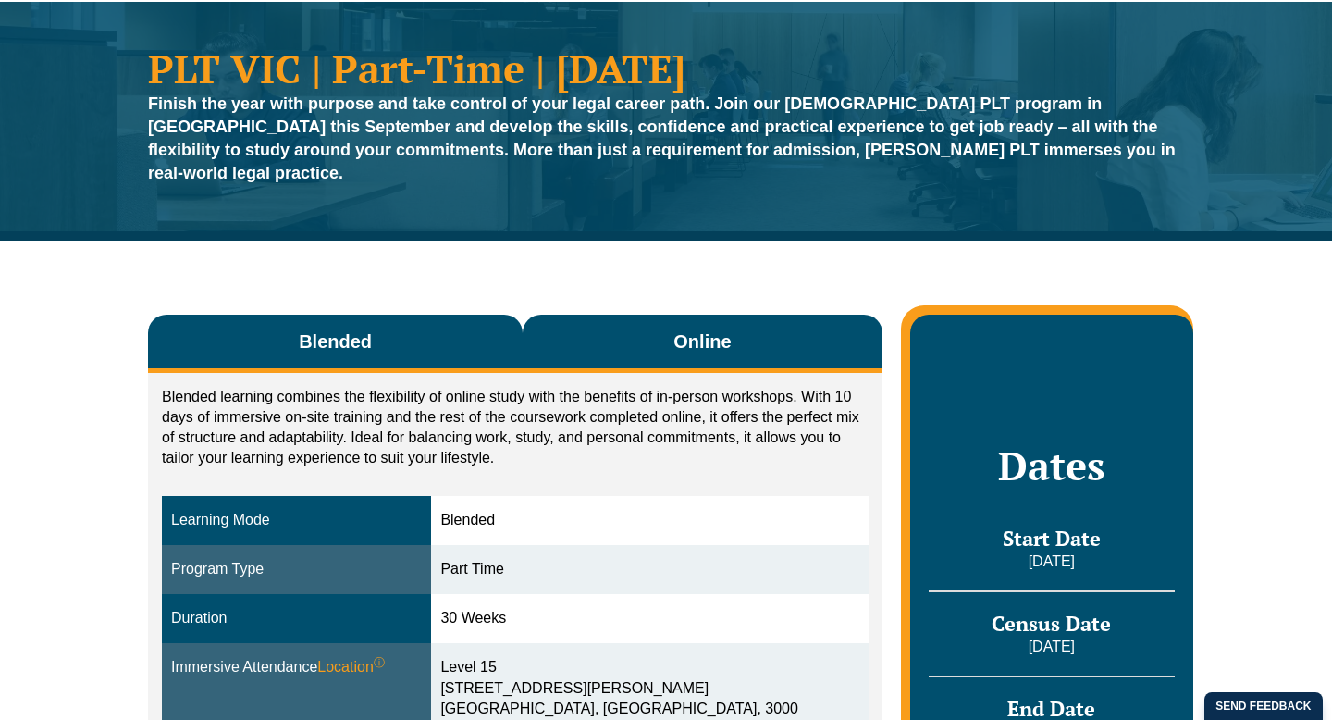 Image resolution: width=1332 pixels, height=720 pixels. What do you see at coordinates (1052, 538) in the screenshot?
I see `span: Start Date` at bounding box center [1052, 538].